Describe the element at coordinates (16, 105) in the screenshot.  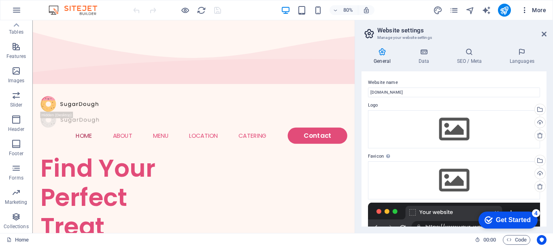
I see `p: Slider` at that location.